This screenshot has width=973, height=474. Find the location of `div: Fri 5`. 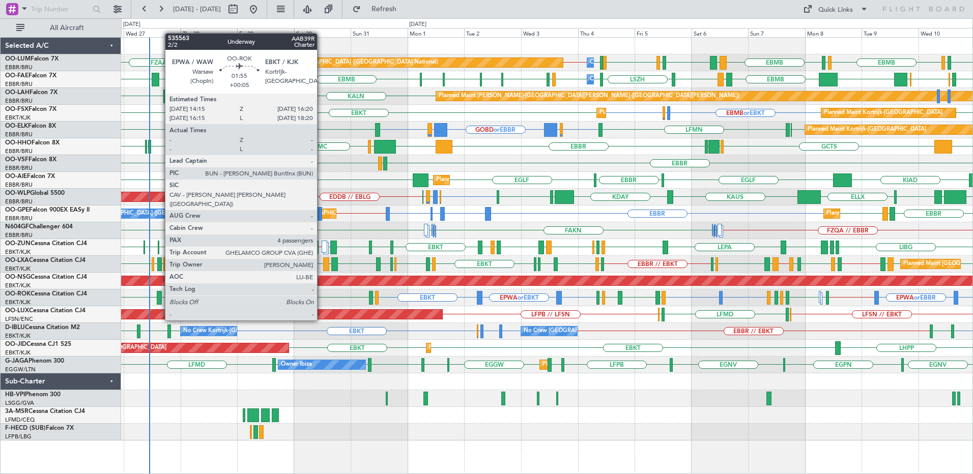

div: Fri 5 is located at coordinates (663, 33).